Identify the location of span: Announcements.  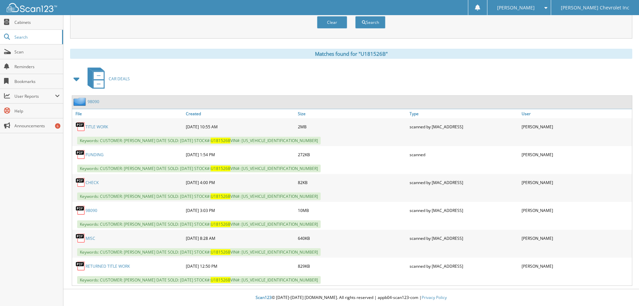
(37, 125).